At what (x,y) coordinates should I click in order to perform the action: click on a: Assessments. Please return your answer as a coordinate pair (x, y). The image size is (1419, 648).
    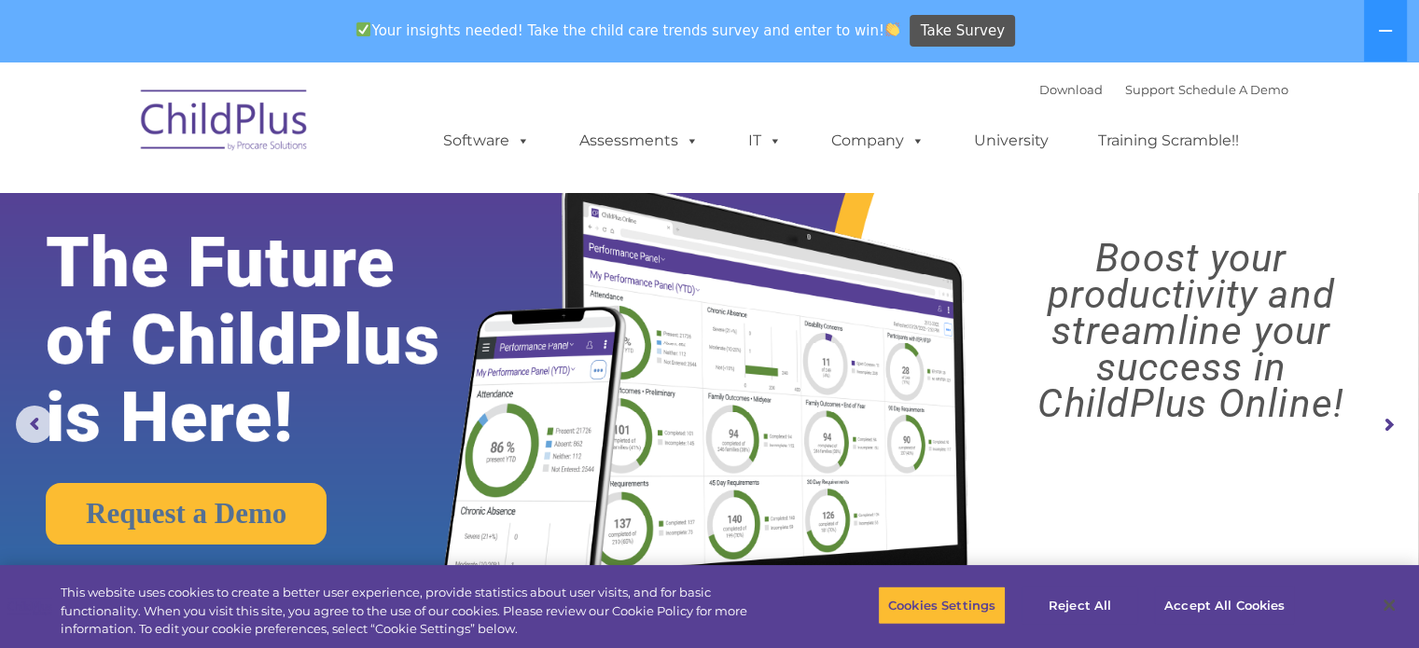
    Looking at the image, I should click on (639, 141).